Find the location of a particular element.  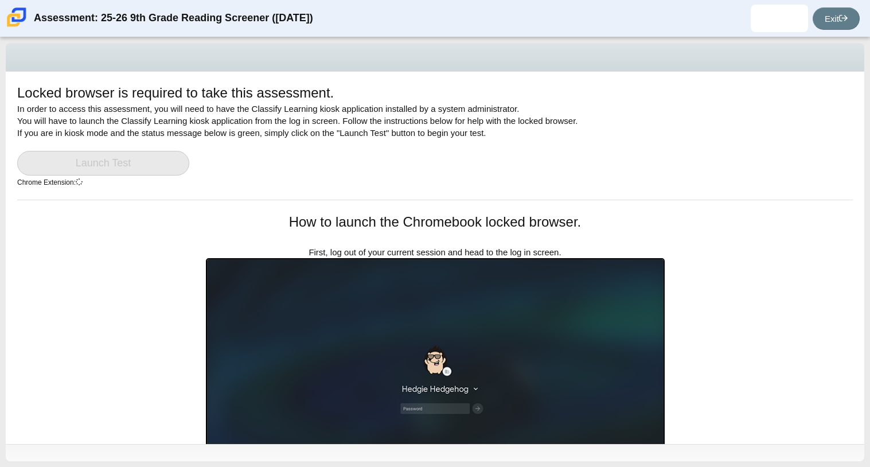

a: Carmen School of Science & Technology is located at coordinates (17, 26).